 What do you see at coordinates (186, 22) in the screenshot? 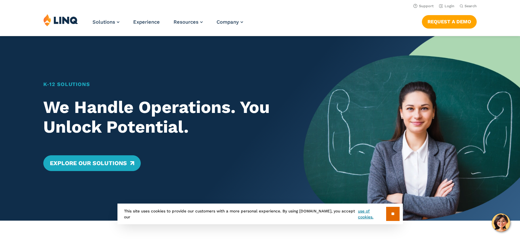
I see `span: Resources` at bounding box center [186, 22].